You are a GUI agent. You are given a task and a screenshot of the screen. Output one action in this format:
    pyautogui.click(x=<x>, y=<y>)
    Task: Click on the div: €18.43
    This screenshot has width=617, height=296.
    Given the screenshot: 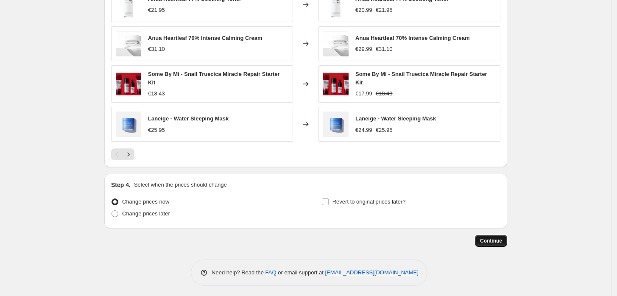 What is the action you would take?
    pyautogui.click(x=157, y=94)
    